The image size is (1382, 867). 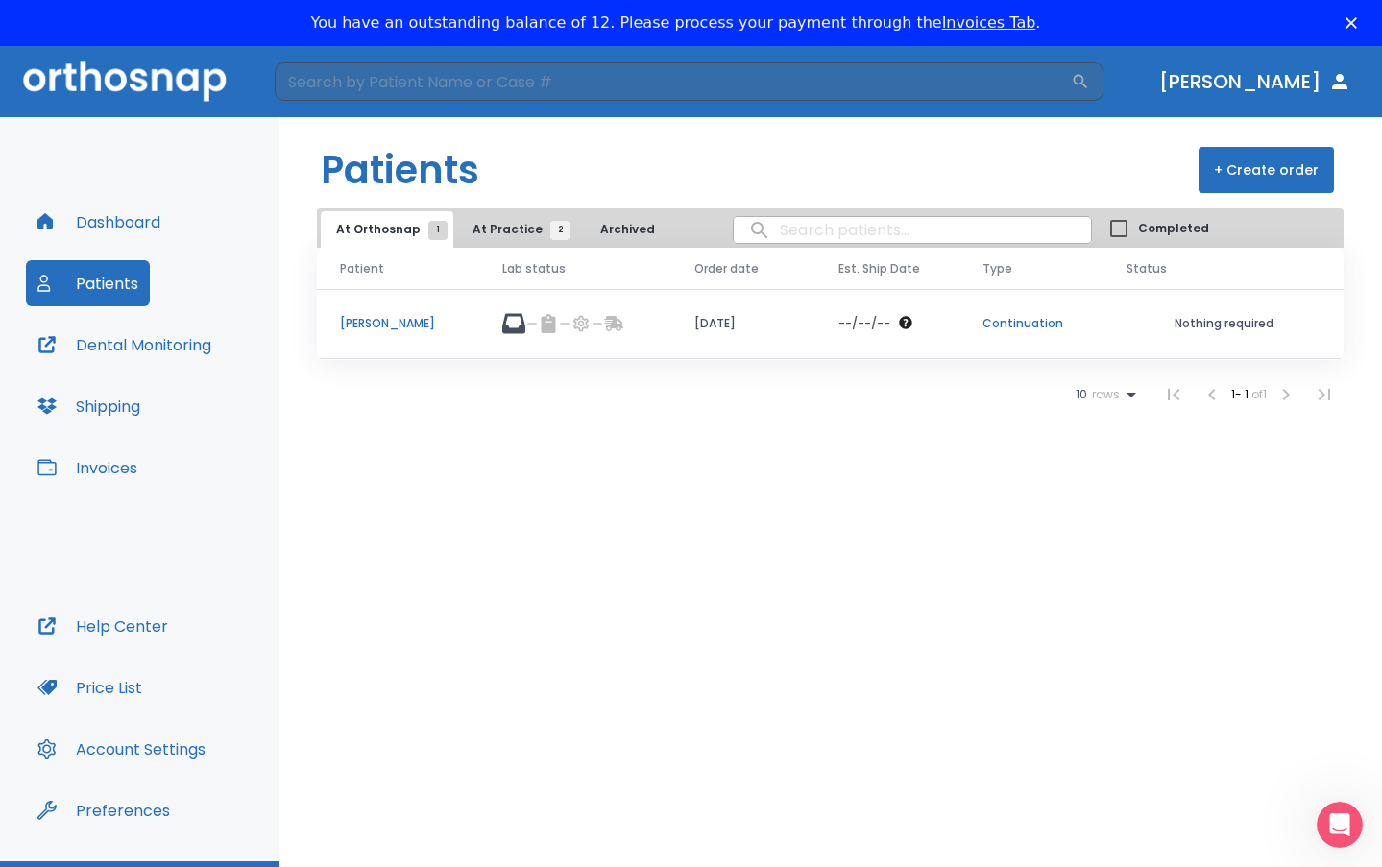 I want to click on span: 1 - 1, so click(x=1241, y=394).